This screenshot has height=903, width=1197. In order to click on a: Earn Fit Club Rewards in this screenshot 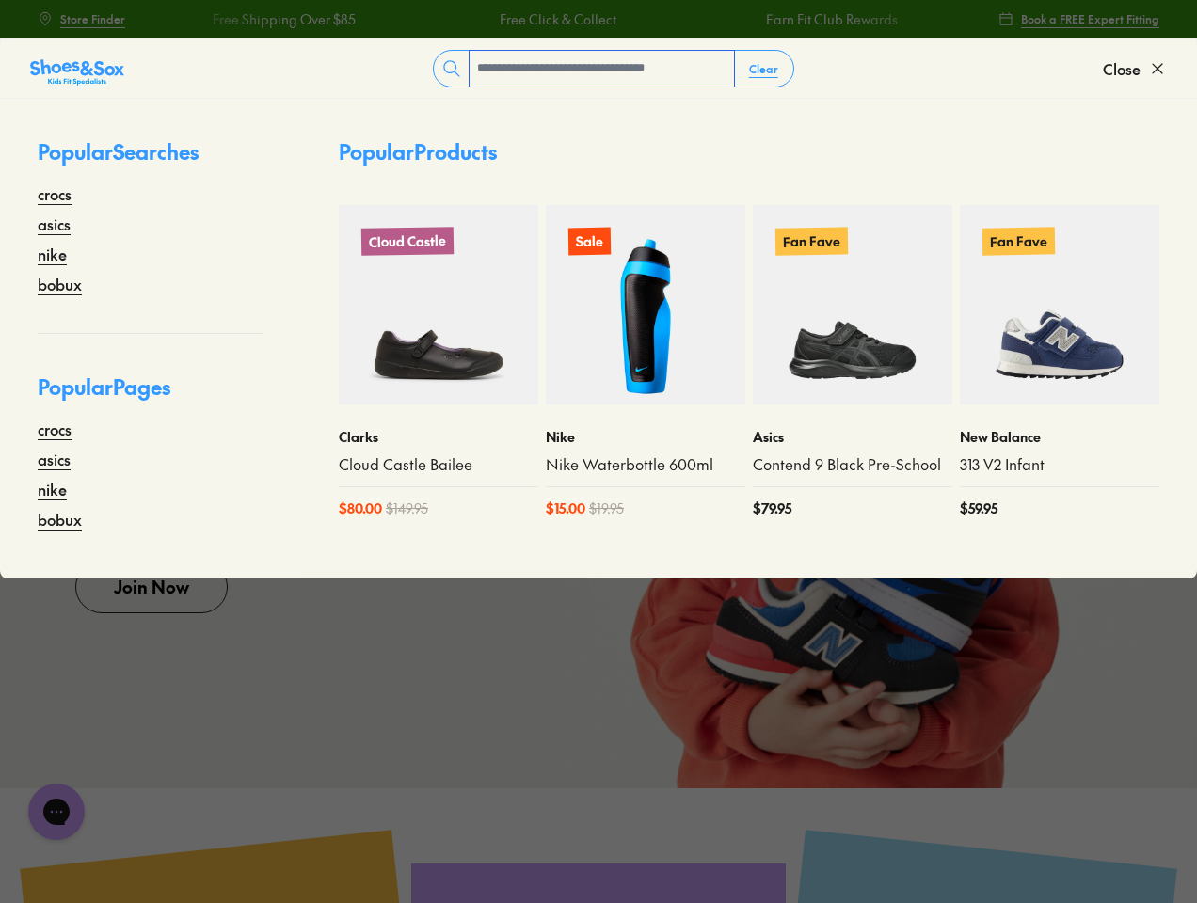, I will do `click(806, 19)`.